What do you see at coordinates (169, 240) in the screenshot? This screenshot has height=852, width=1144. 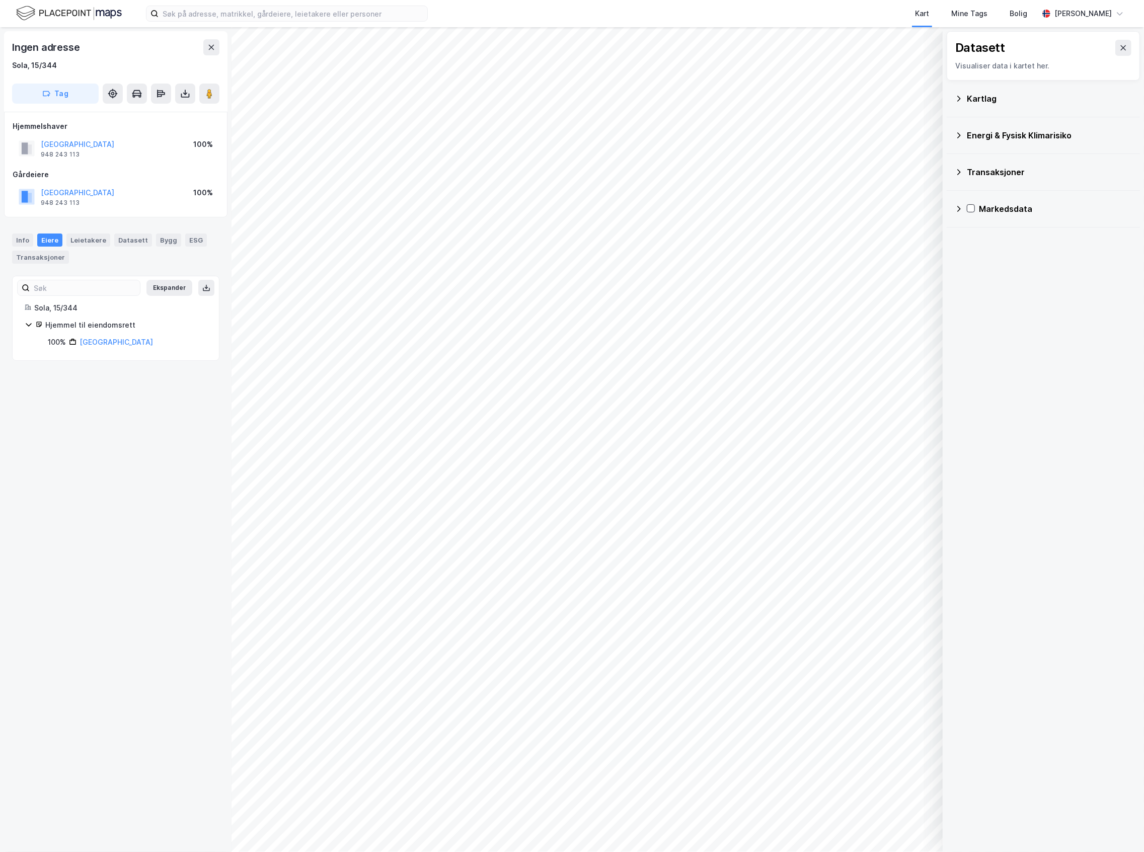 I see `div: Bygg` at bounding box center [169, 240].